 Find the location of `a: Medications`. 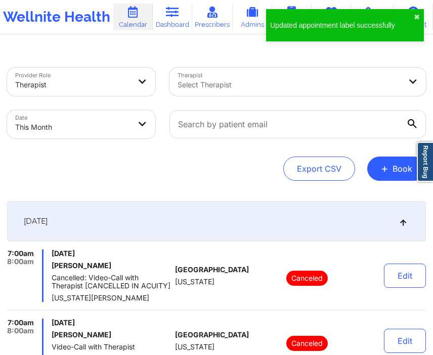

a: Medications is located at coordinates (372, 17).